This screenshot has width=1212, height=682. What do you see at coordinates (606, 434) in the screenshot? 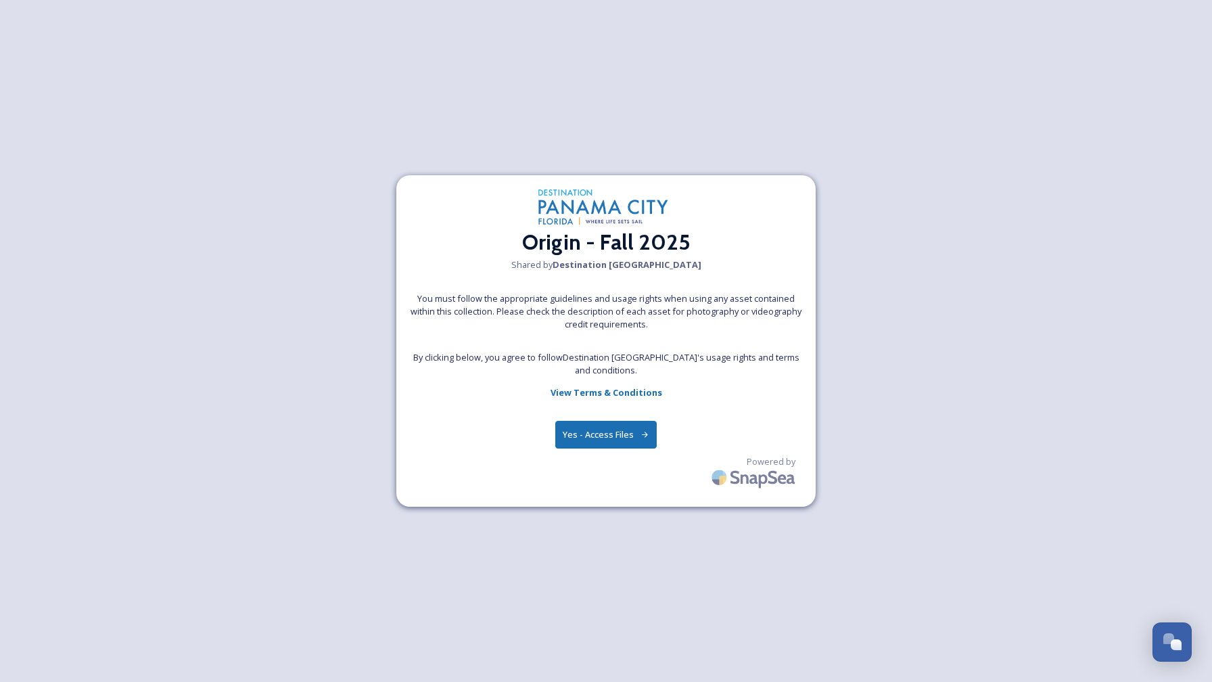
I see `button: Yes - Access Files` at bounding box center [606, 434].